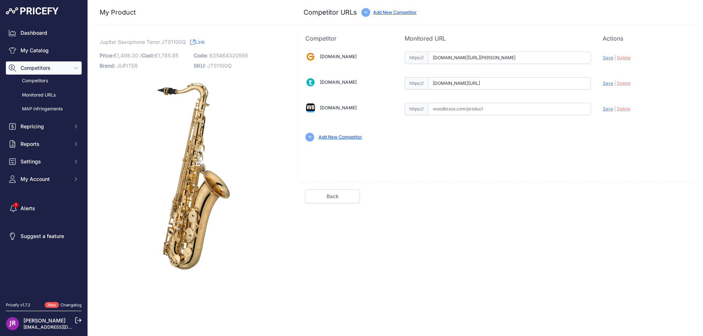 Image resolution: width=703 pixels, height=336 pixels. What do you see at coordinates (44, 162) in the screenshot?
I see `span: Settings` at bounding box center [44, 162].